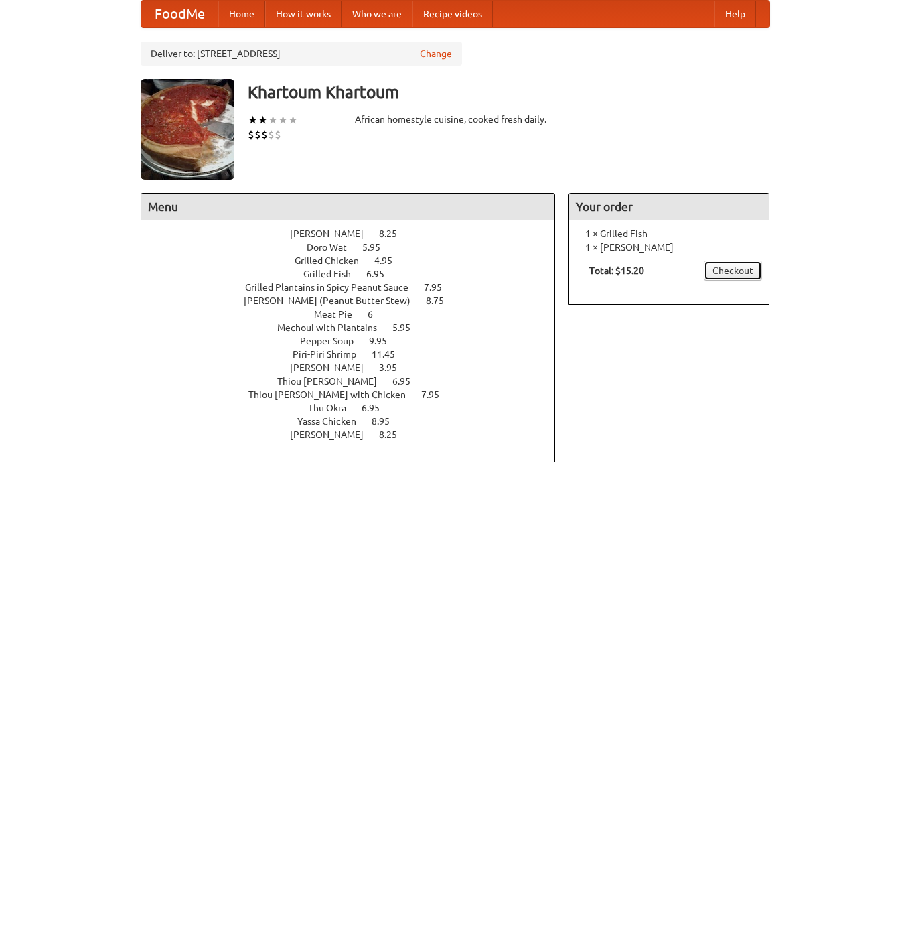  What do you see at coordinates (356, 328) in the screenshot?
I see `a: Mechoui with Plantains 5.95` at bounding box center [356, 328].